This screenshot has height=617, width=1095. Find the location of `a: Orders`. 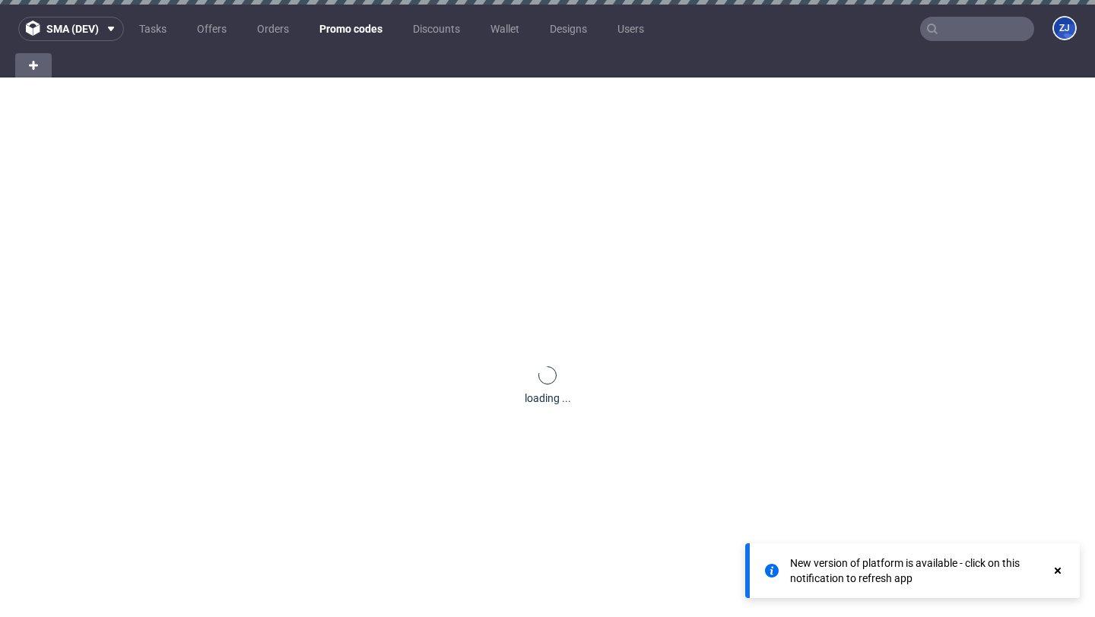

a: Orders is located at coordinates (273, 29).